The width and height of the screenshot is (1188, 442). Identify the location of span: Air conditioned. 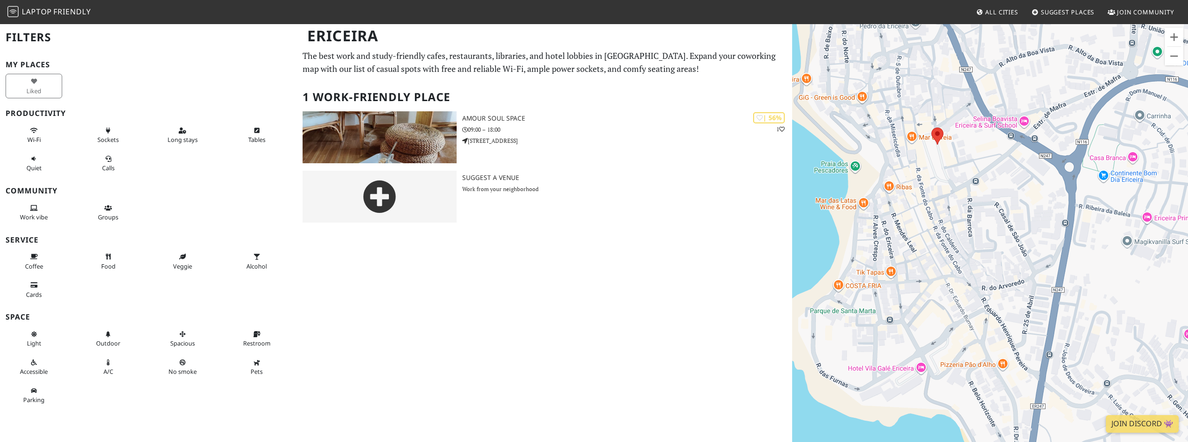
(108, 372).